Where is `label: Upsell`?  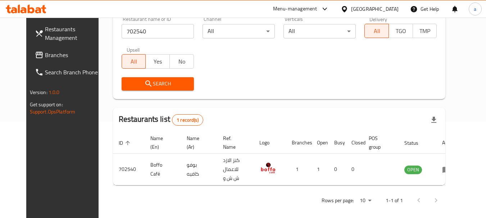 label: Upsell is located at coordinates (133, 50).